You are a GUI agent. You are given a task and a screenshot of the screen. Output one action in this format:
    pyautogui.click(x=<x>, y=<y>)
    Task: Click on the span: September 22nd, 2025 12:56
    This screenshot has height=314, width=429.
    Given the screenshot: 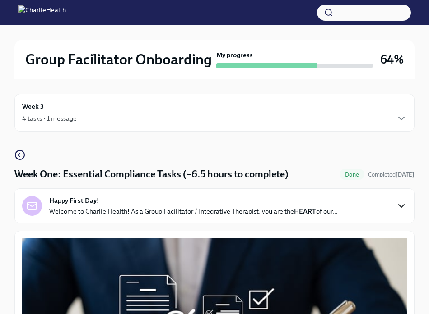 What is the action you would take?
    pyautogui.click(x=391, y=175)
    